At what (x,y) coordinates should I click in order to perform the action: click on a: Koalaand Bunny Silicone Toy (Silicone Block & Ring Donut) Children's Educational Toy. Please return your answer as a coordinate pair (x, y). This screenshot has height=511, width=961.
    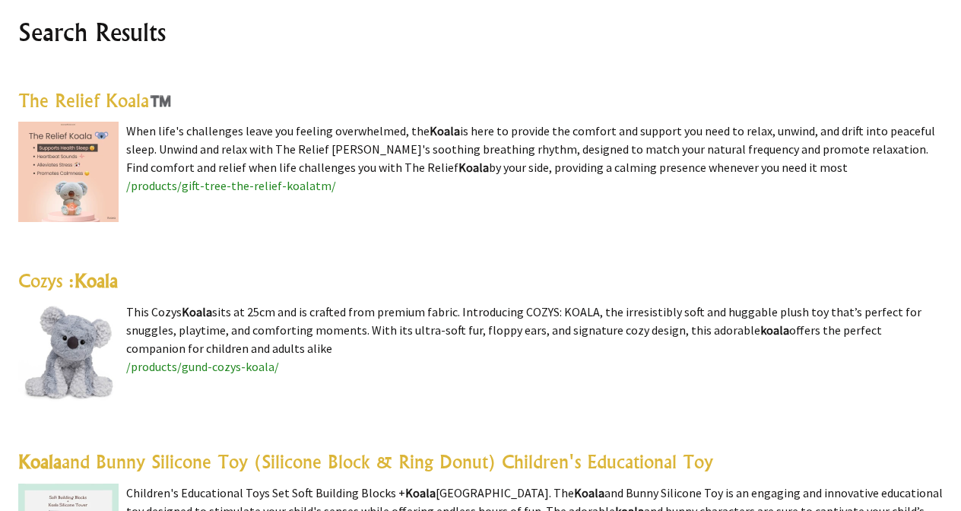
    Looking at the image, I should click on (366, 461).